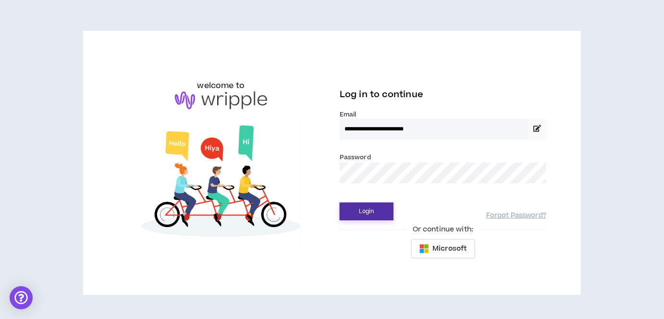 The image size is (664, 319). What do you see at coordinates (443, 114) in the screenshot?
I see `label: Email` at bounding box center [443, 114].